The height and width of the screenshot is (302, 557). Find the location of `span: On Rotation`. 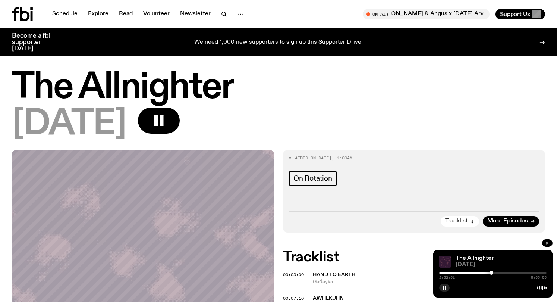

span: On Rotation is located at coordinates (313, 178).